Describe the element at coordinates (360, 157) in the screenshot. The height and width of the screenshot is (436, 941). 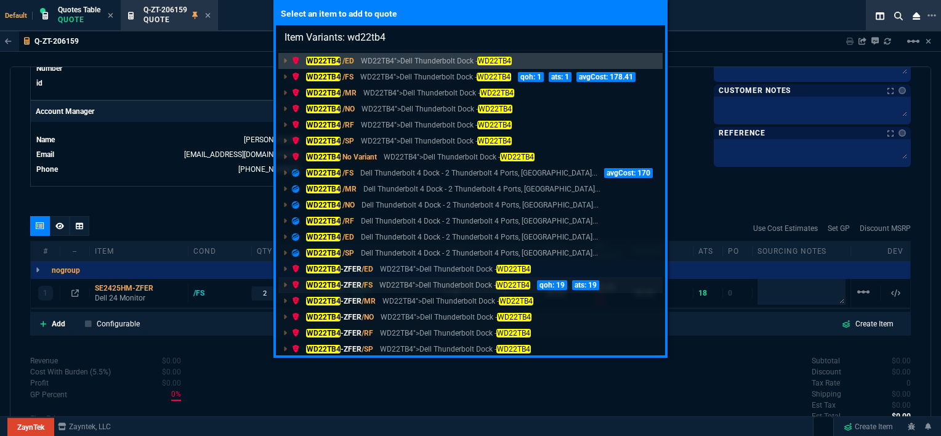
I see `span: No Variant` at that location.